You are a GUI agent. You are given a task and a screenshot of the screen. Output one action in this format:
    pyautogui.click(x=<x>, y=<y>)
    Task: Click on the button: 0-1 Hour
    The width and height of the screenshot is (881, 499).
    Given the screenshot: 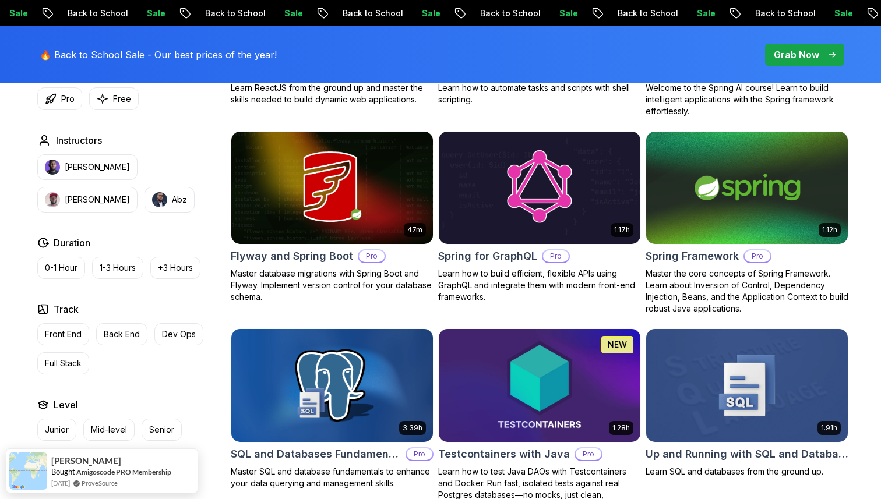 What is the action you would take?
    pyautogui.click(x=61, y=268)
    